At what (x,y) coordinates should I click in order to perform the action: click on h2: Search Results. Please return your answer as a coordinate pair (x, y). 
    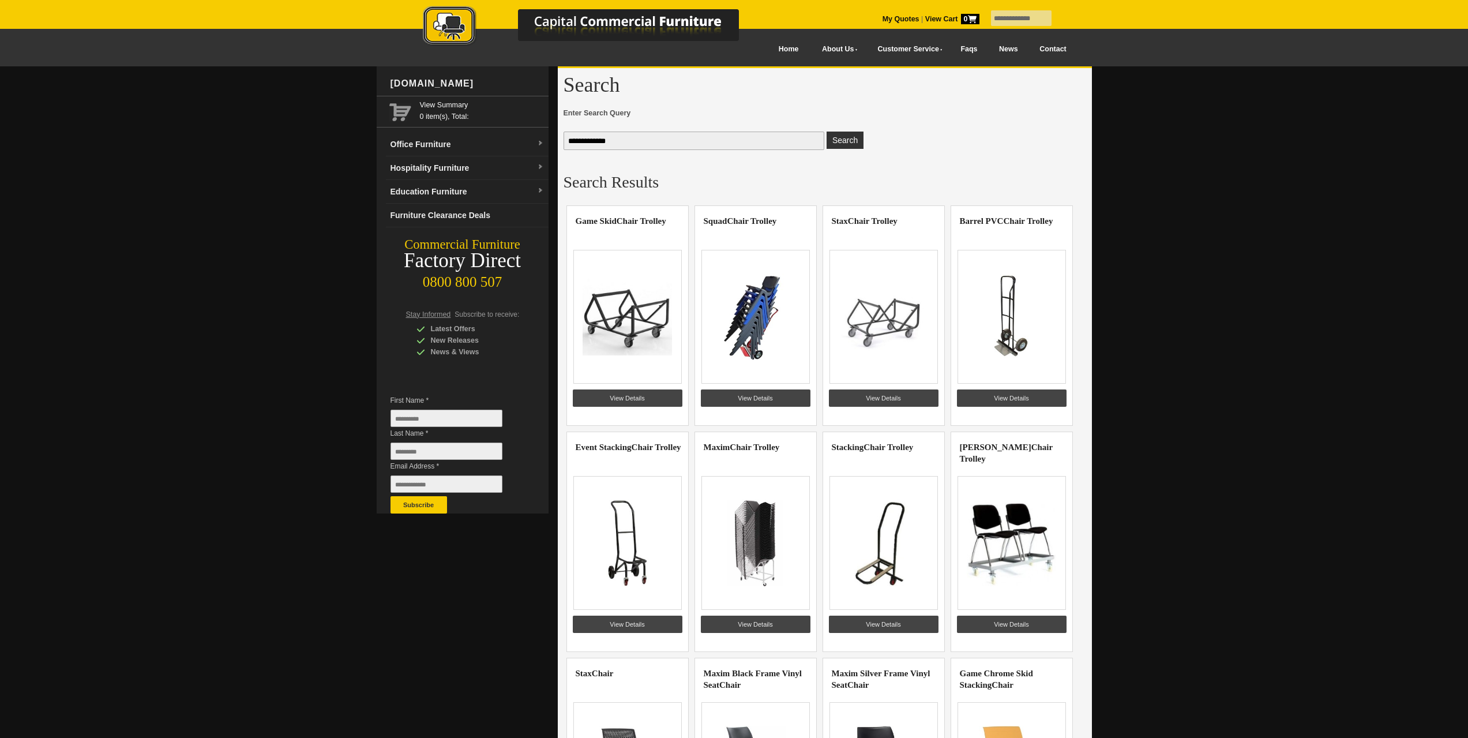
    Looking at the image, I should click on (825, 182).